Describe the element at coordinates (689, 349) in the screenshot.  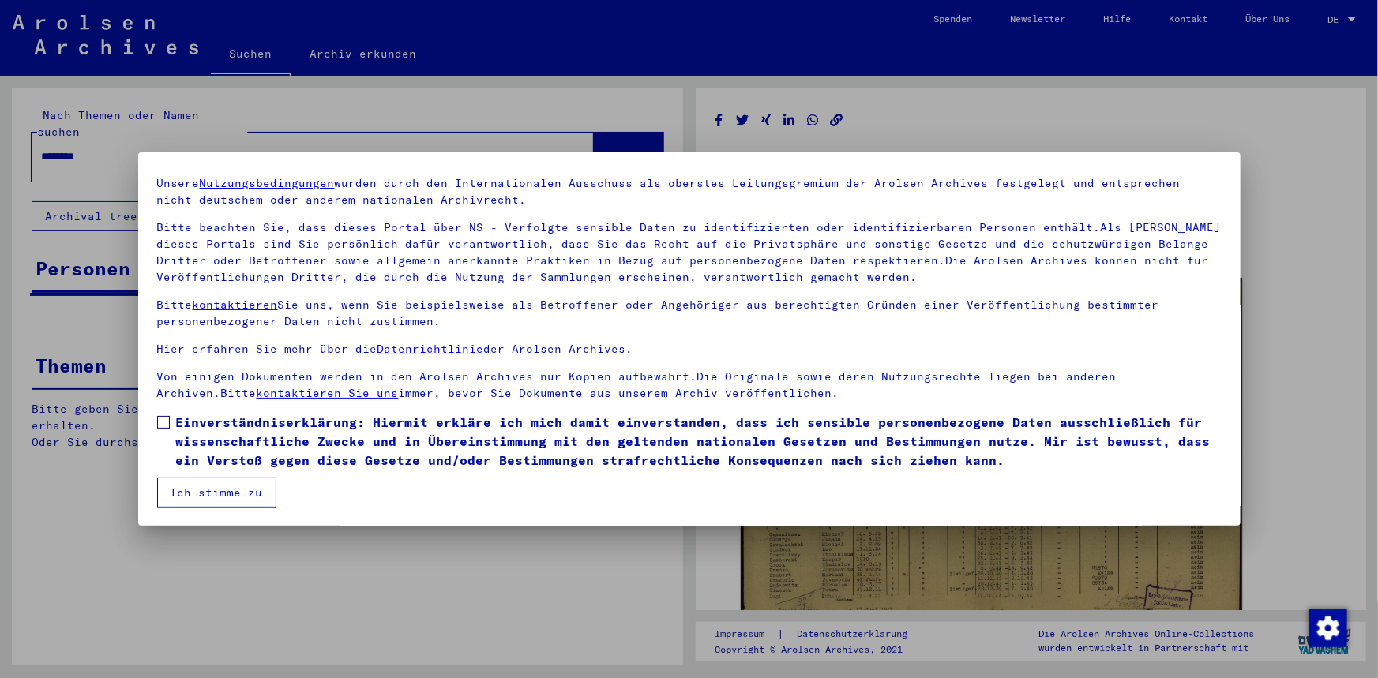
I see `p: Hier erfahren Sie mehr über die der Arolsen Archives.` at that location.